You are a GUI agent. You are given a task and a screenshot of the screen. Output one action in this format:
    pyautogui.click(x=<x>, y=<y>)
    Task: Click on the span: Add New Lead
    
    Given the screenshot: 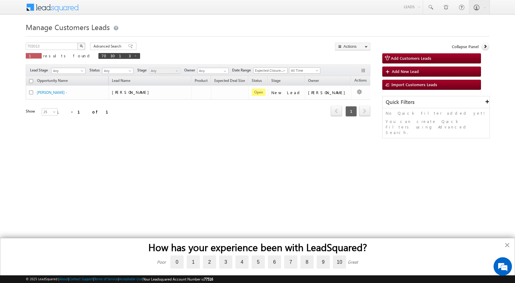 What is the action you would take?
    pyautogui.click(x=406, y=71)
    